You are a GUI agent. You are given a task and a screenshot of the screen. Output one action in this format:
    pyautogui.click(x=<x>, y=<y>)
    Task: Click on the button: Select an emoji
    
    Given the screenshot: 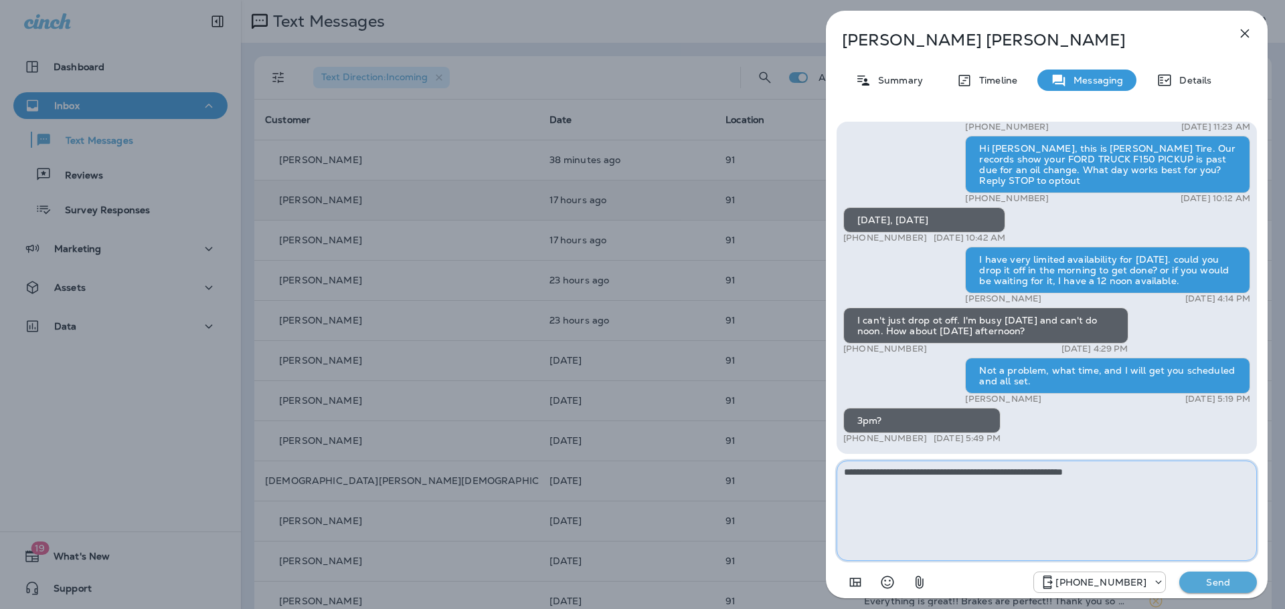 What is the action you would take?
    pyautogui.click(x=887, y=583)
    